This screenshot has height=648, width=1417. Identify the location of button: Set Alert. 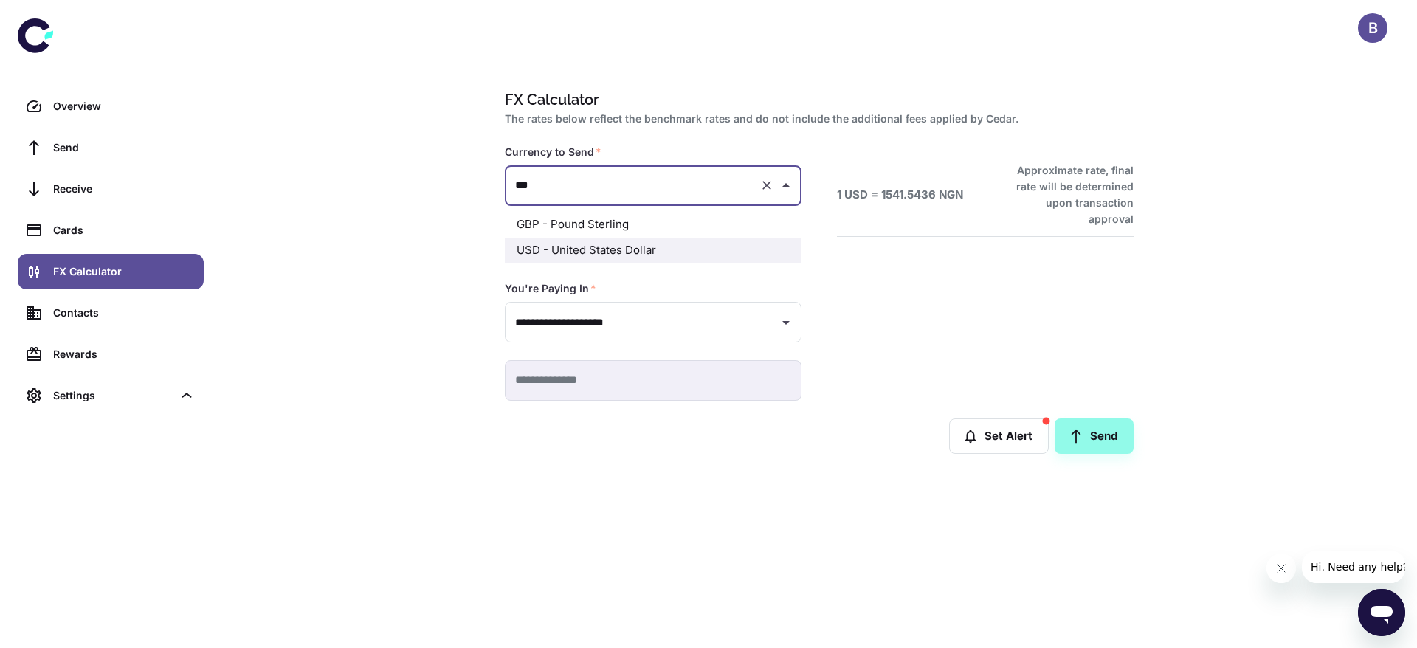
(999, 436).